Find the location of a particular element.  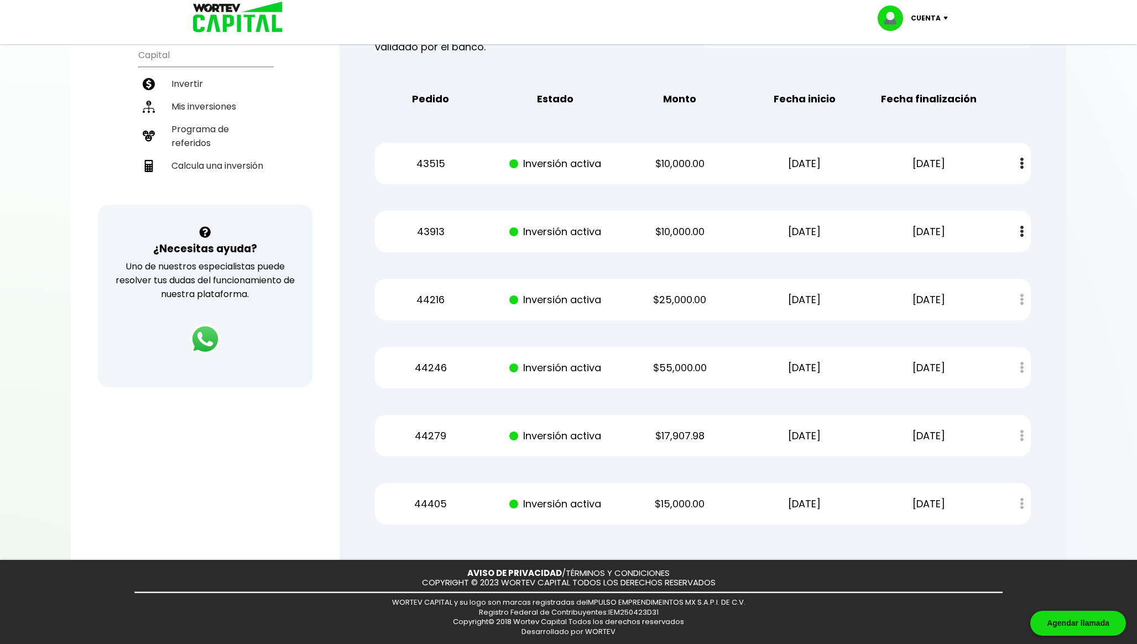

li: Mis inversiones is located at coordinates (205, 106).